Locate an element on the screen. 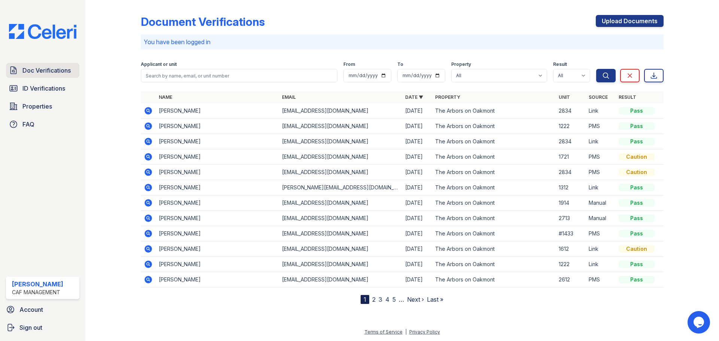 The height and width of the screenshot is (341, 719). img: CE_Logo_Blue-a8612792a0a2168367f1c8372b55b34899dd931a85d93a1a3d3e32e68fde9ad4.png is located at coordinates (43, 31).